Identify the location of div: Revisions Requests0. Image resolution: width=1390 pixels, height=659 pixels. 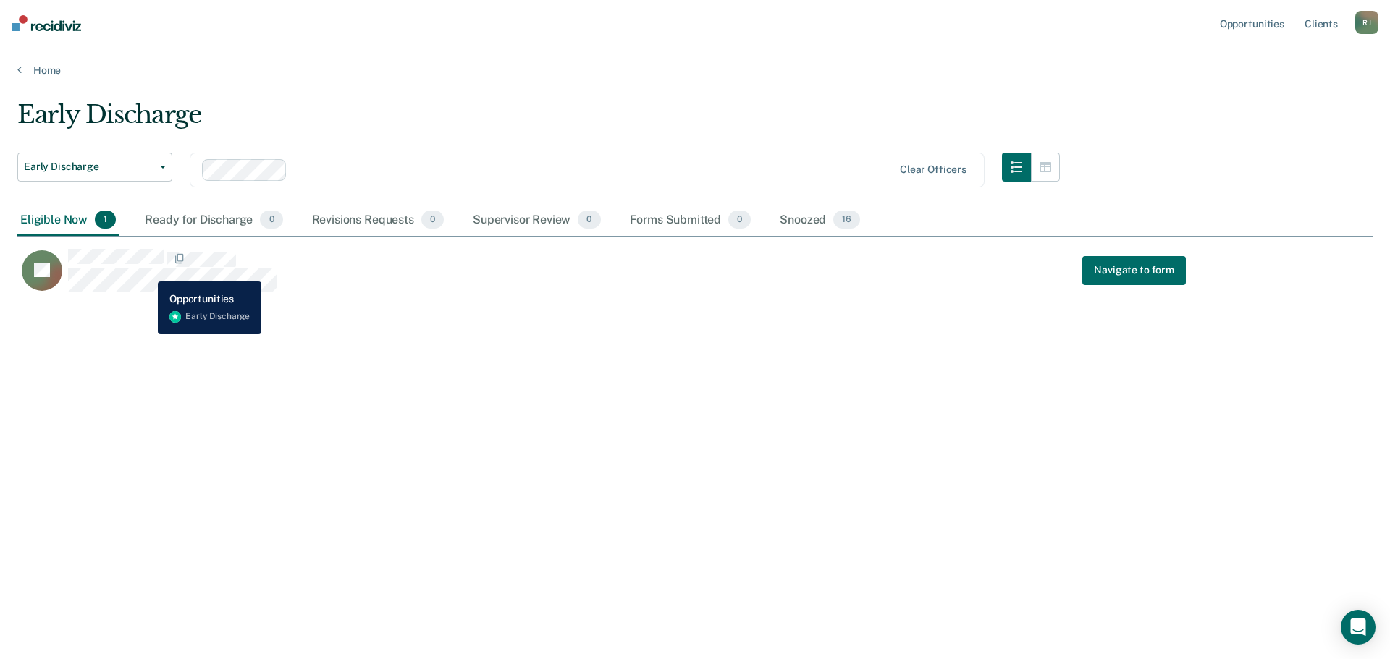
(378, 221).